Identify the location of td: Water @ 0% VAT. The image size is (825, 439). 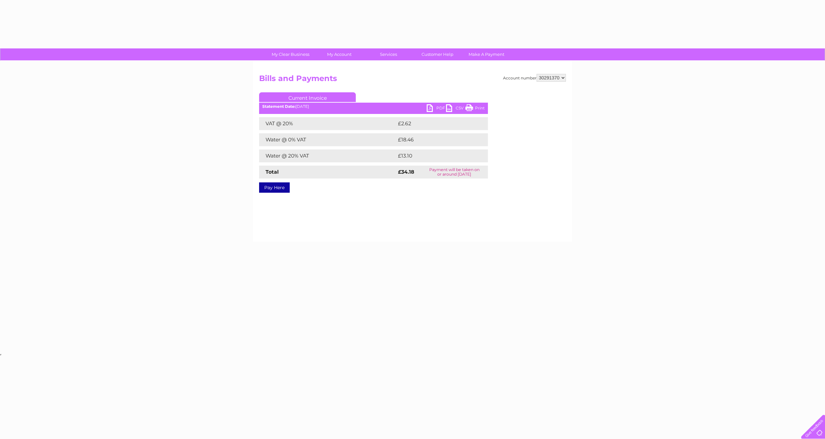
(328, 140).